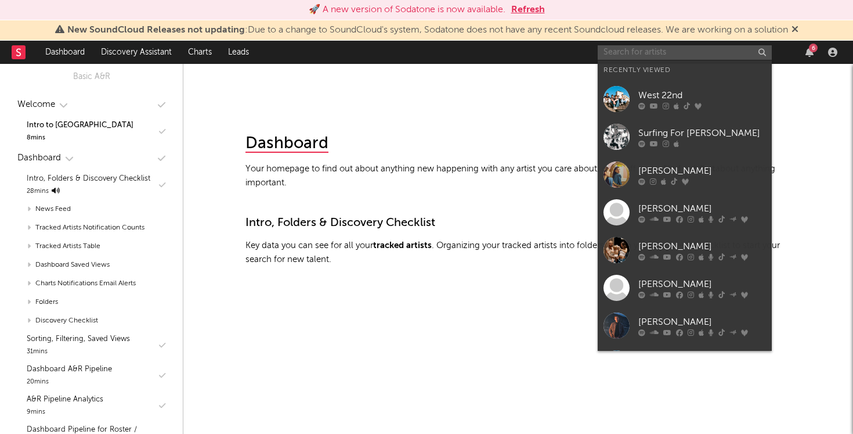 Image resolution: width=853 pixels, height=434 pixels. What do you see at coordinates (795, 30) in the screenshot?
I see `span: Dismiss` at bounding box center [795, 30].